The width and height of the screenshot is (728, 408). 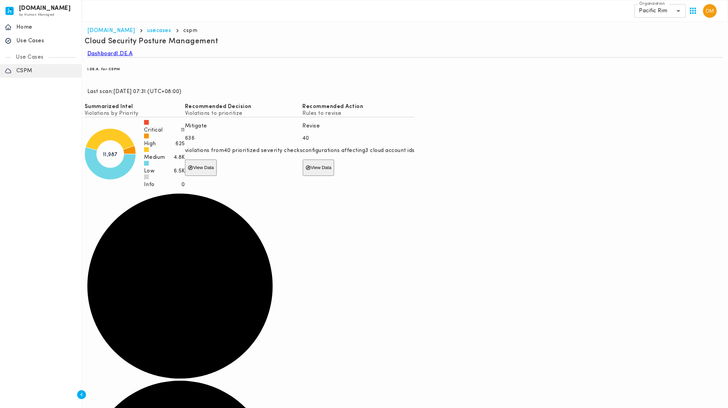 I want to click on h6: Recommended Action, so click(x=359, y=107).